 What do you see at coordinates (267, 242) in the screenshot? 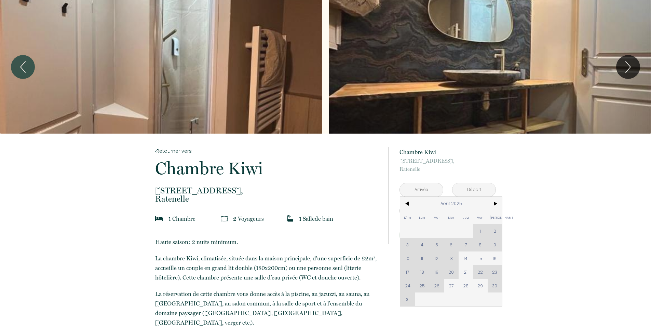
I see `p: Haute saison: 2 nuits minimum.` at bounding box center [267, 242].